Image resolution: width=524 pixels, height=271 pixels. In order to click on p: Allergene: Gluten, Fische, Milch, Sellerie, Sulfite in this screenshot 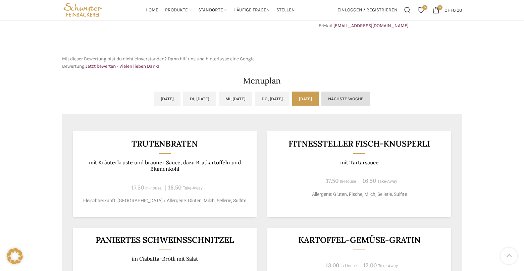, I will do `click(359, 194)`.